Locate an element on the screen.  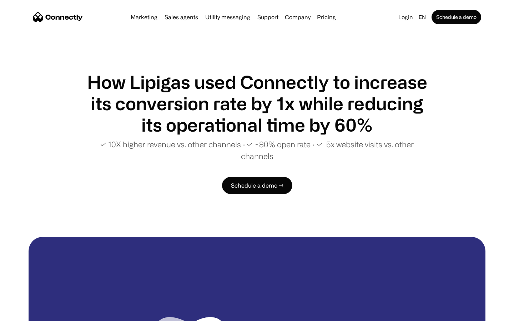
a: Schedule a demo is located at coordinates (456, 17).